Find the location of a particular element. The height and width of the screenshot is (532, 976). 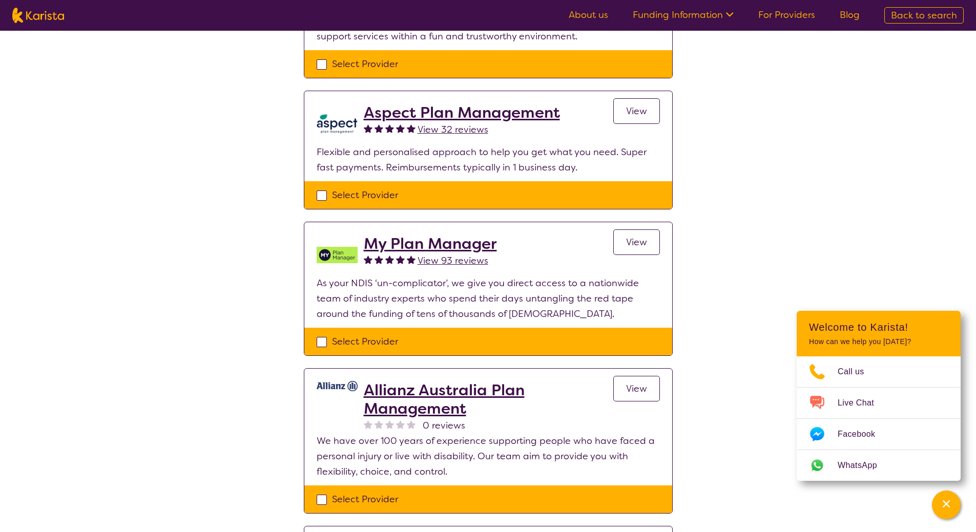

h2: My Plan Manager is located at coordinates (430, 244).